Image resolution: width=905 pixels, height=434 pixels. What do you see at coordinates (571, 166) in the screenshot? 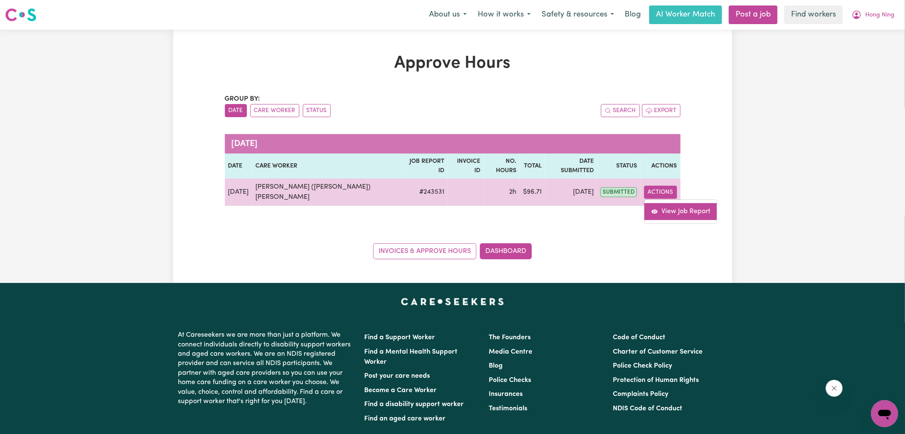
I see `th: Date Submitted` at bounding box center [571, 166].